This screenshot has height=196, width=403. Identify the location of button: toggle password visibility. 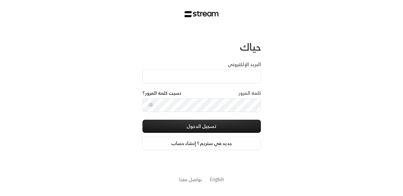
(151, 105).